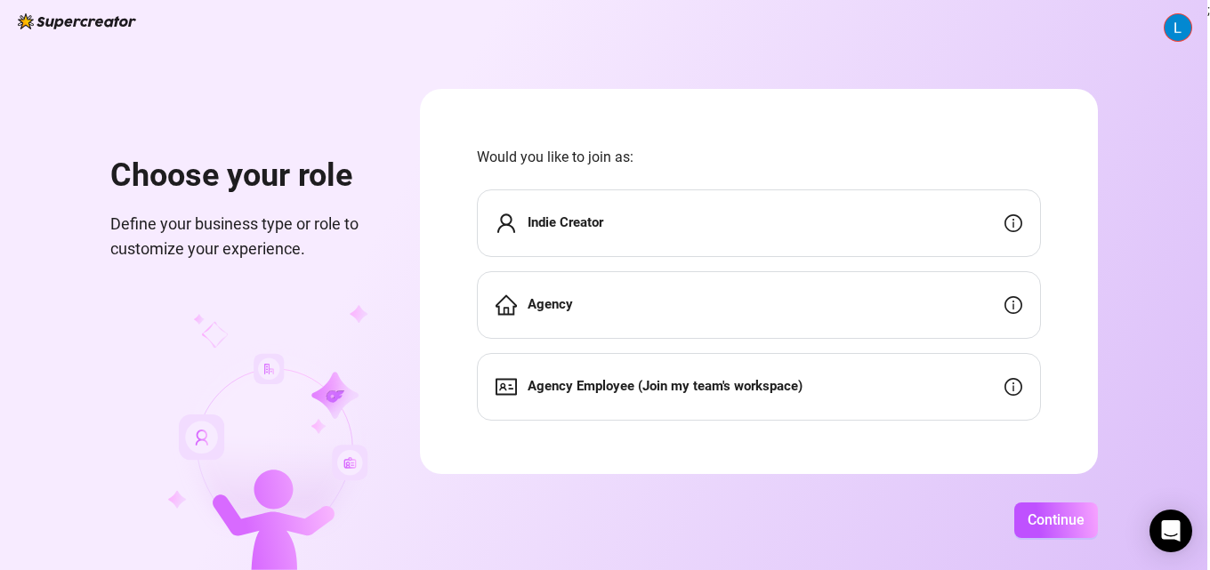 The image size is (1210, 570). I want to click on span: home, so click(506, 305).